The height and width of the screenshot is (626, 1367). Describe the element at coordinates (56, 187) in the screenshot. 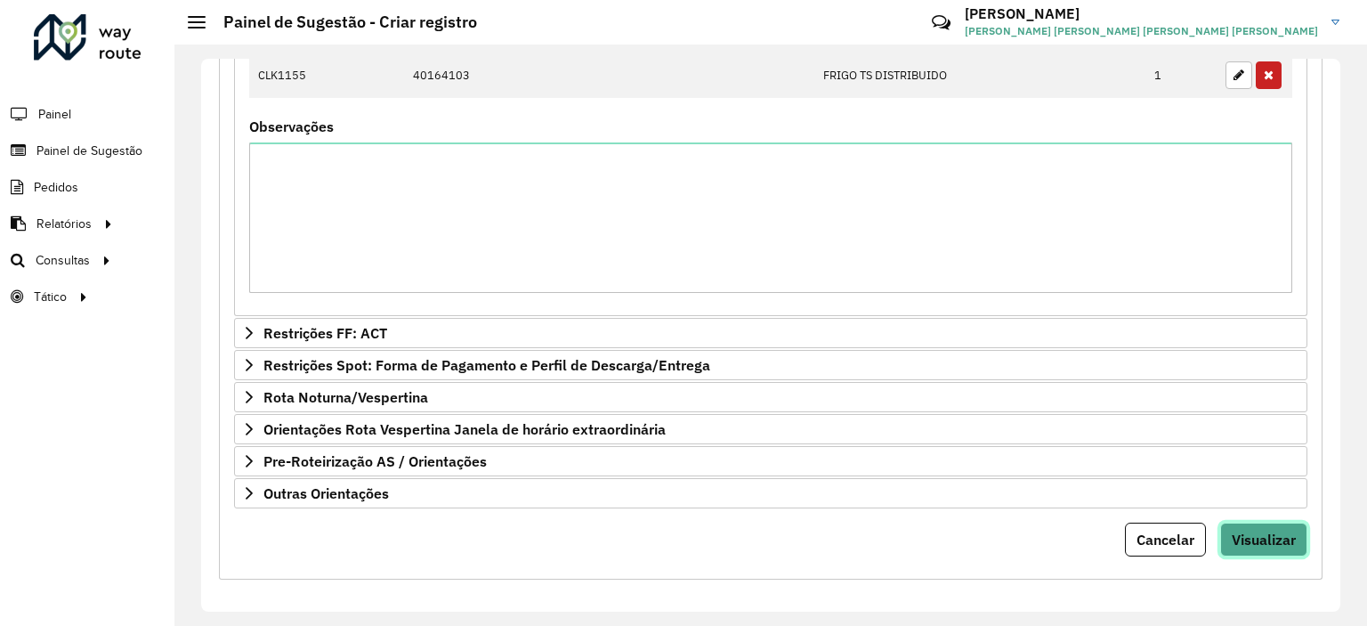

I see `span: Pedidos` at that location.